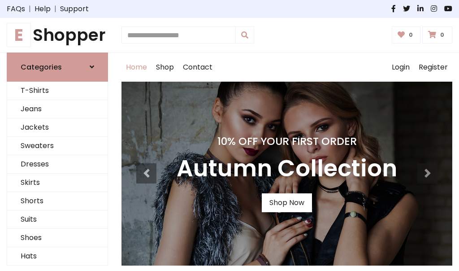 This screenshot has width=459, height=271. I want to click on a: FAQs, so click(16, 9).